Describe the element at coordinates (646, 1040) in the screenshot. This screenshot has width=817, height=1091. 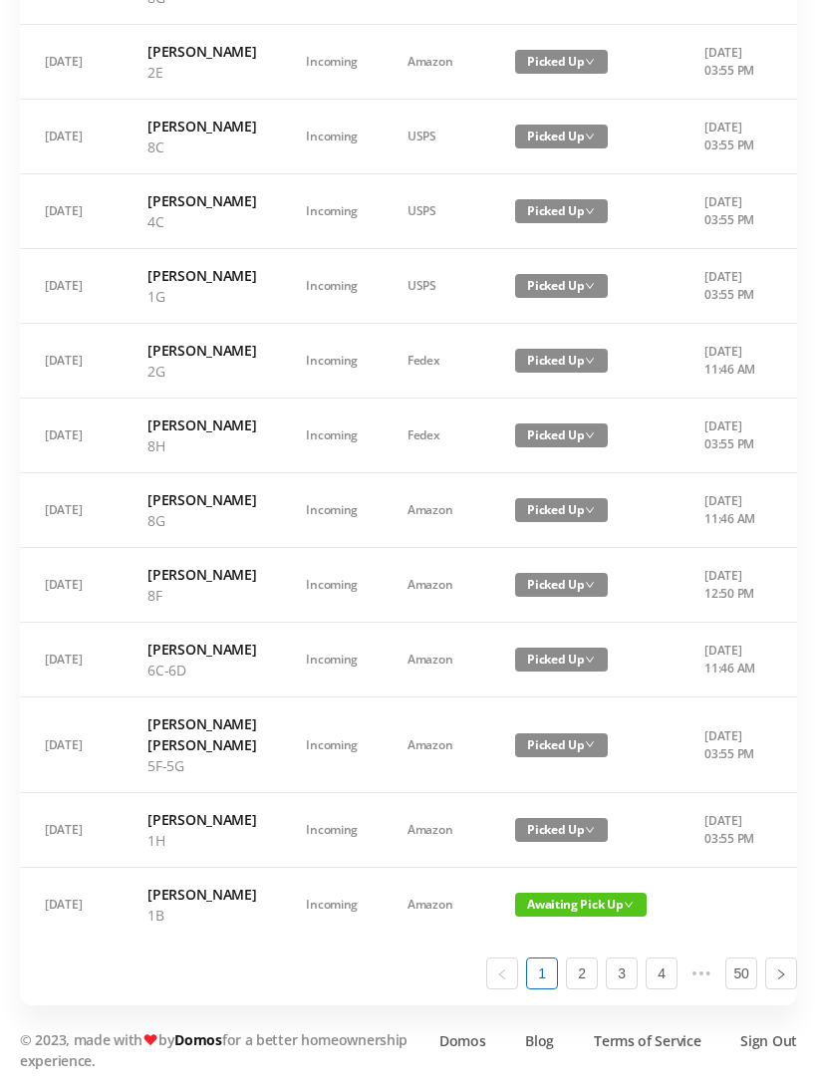
I see `a: Terms of Service` at that location.